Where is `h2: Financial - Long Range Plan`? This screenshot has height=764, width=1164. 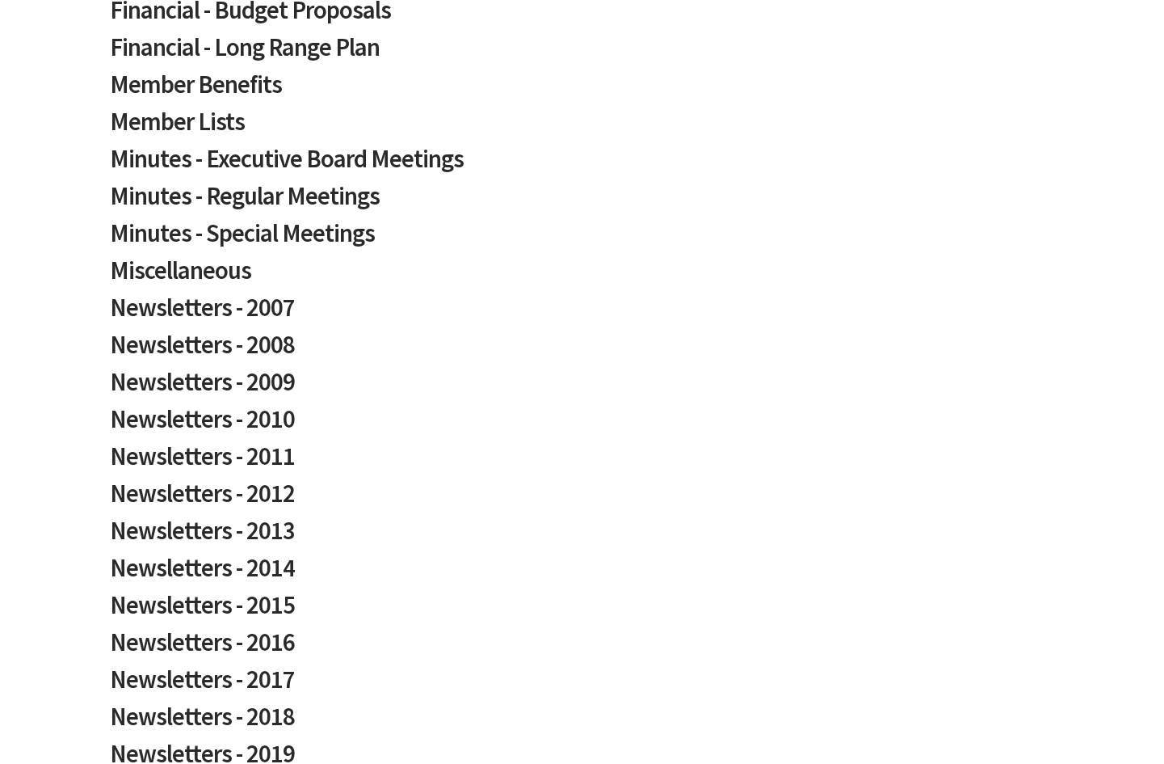
h2: Financial - Long Range Plan is located at coordinates (583, 53).